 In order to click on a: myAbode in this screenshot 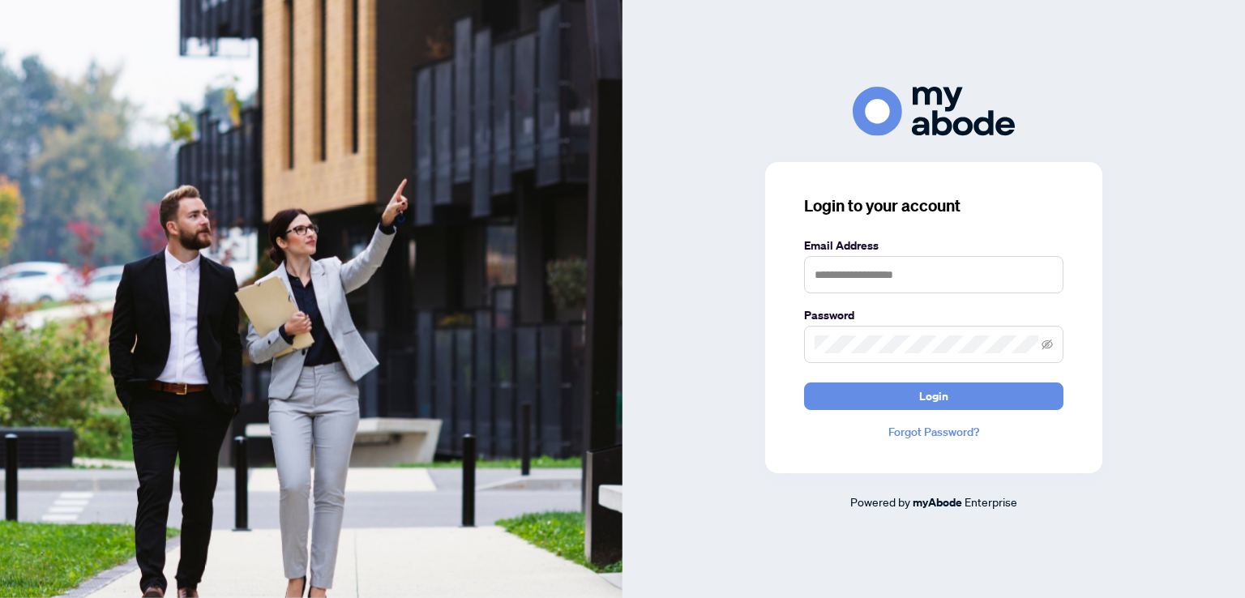, I will do `click(937, 502)`.